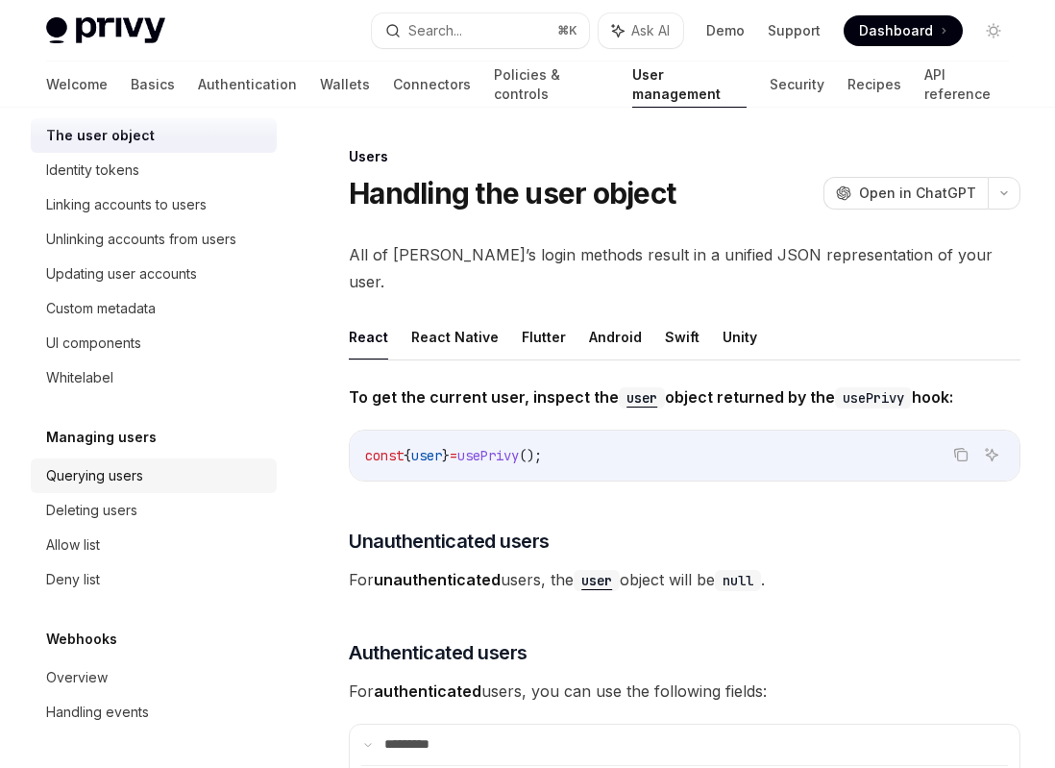  What do you see at coordinates (73, 579) in the screenshot?
I see `div: Deny list` at bounding box center [73, 579].